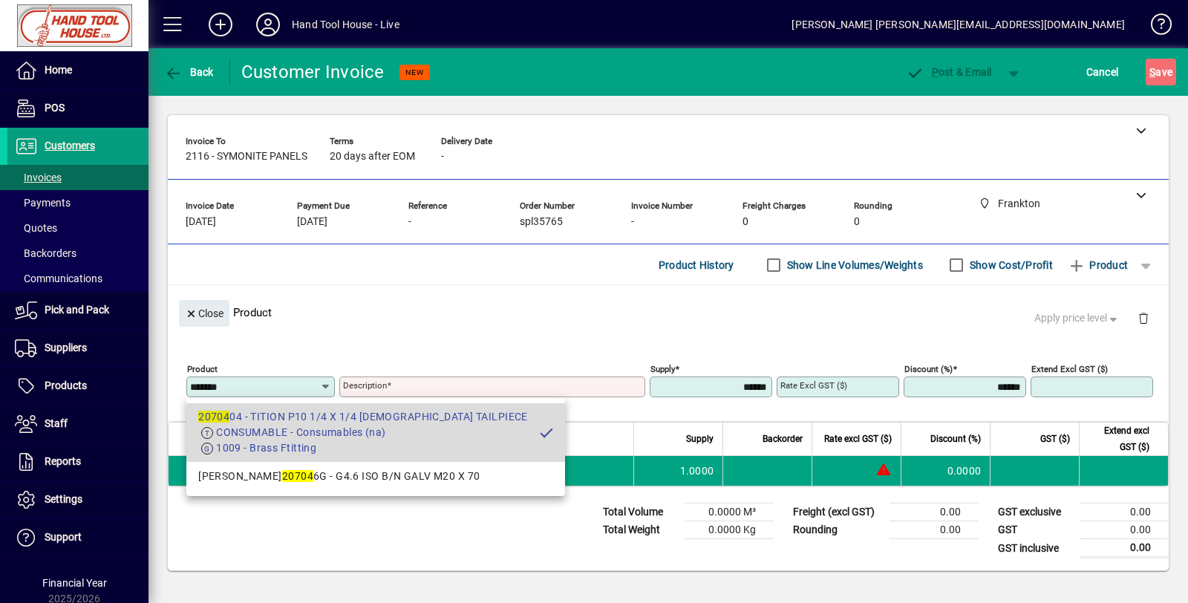 Image resolution: width=1188 pixels, height=603 pixels. I want to click on button: Delete, so click(1144, 318).